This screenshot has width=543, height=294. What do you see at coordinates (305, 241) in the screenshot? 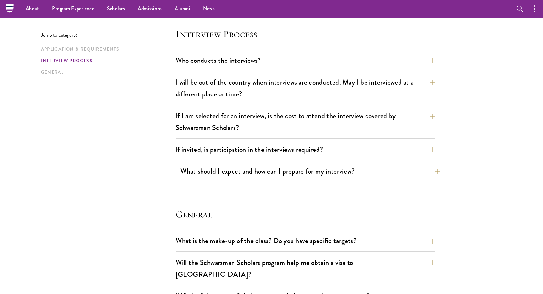
I see `button: What is the make-up of the class? Do you have specific targets?` at bounding box center [305, 241].